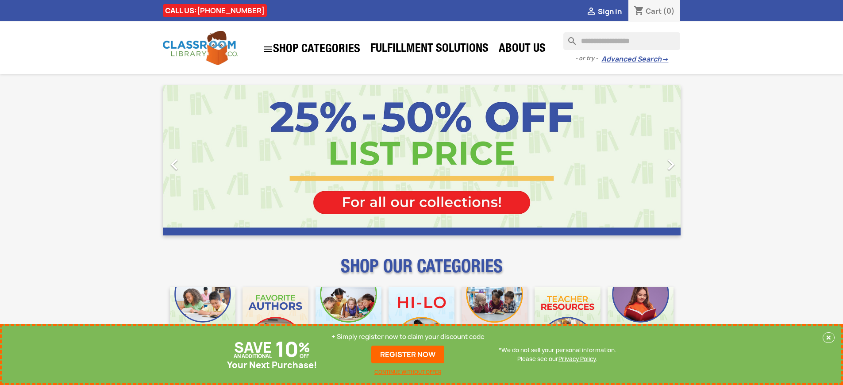 This screenshot has height=385, width=843. Describe the element at coordinates (567, 319) in the screenshot. I see `img: CLC_Teacher_Resources_Mobile.jpg` at that location.